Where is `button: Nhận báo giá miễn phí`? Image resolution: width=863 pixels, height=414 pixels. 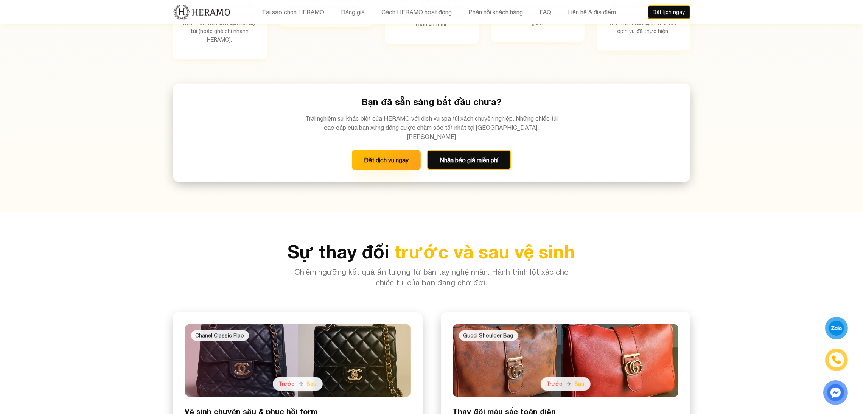 button: Nhận báo giá miễn phí is located at coordinates (469, 160).